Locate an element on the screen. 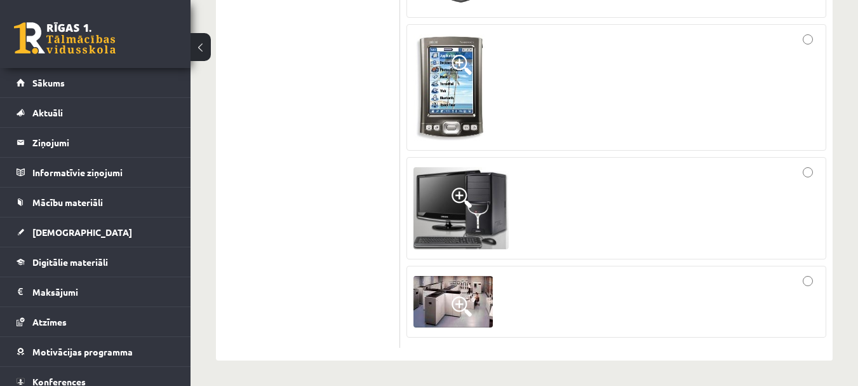  a: Sākums is located at coordinates (95, 83).